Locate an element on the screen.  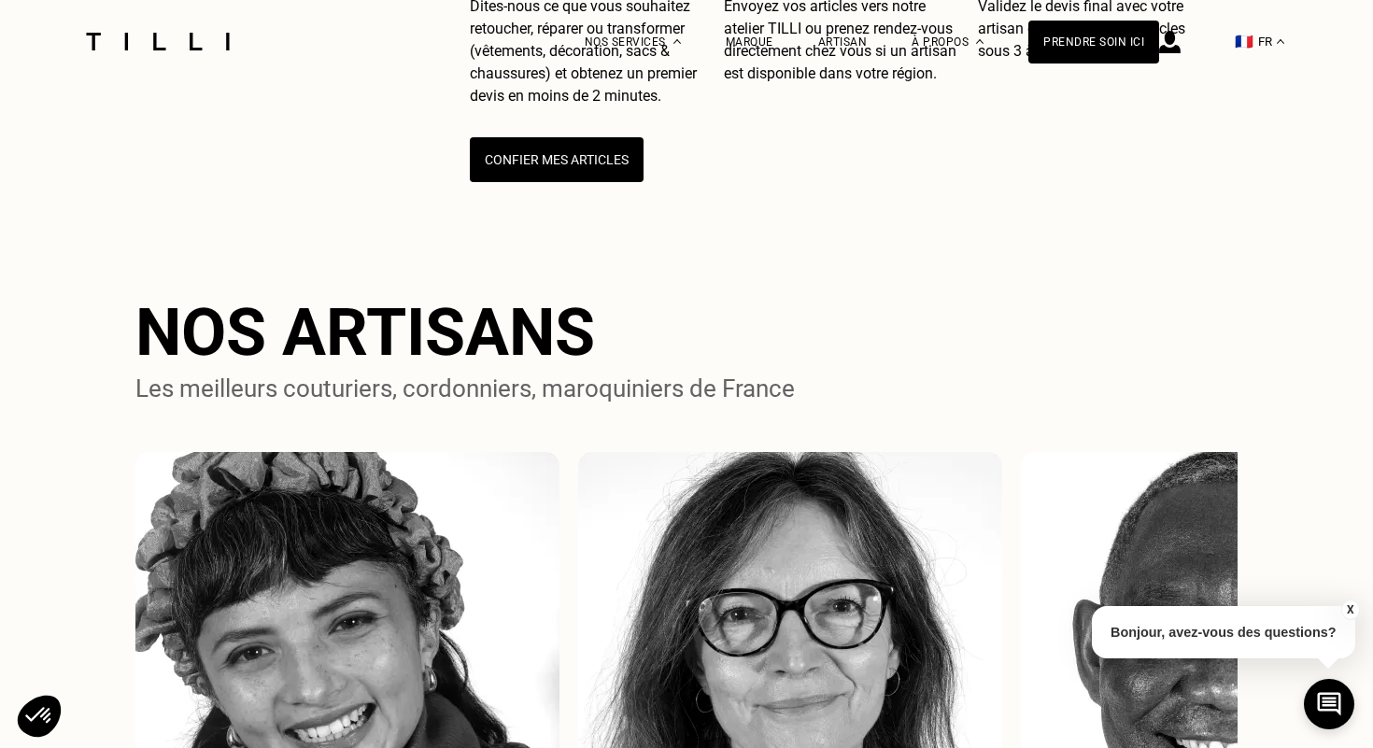
a: Artisan is located at coordinates (842, 42).